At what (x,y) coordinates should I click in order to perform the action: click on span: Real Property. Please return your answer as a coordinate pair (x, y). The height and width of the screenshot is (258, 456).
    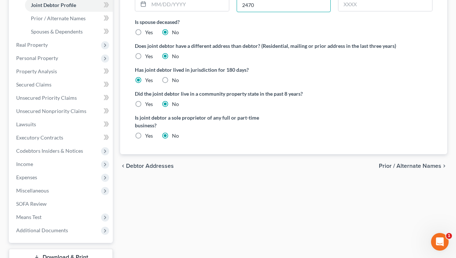
    Looking at the image, I should click on (32, 44).